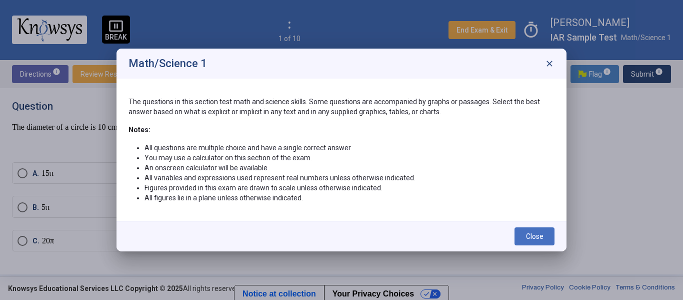 The height and width of the screenshot is (300, 683). I want to click on li: All figures lie in a plane unless otherwise indicated., so click(350, 198).